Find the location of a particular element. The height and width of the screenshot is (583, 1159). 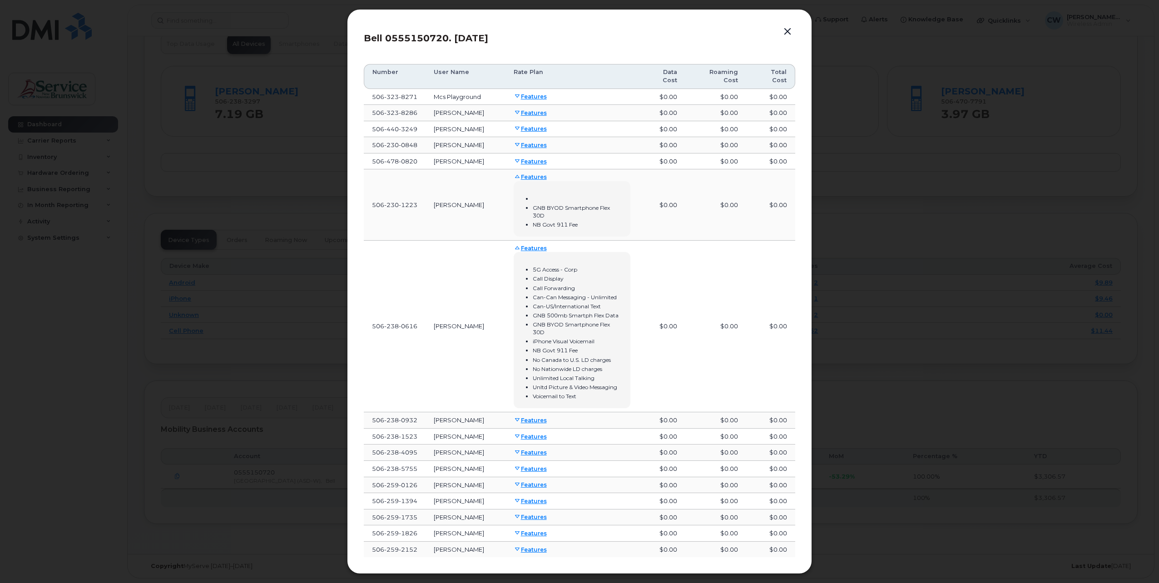

span: 5755 is located at coordinates (408, 469).